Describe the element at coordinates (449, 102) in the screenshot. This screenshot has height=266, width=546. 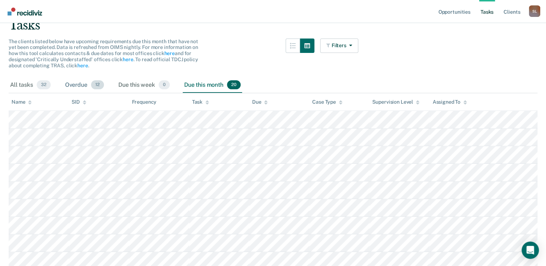
I see `div: Assigned To` at that location.